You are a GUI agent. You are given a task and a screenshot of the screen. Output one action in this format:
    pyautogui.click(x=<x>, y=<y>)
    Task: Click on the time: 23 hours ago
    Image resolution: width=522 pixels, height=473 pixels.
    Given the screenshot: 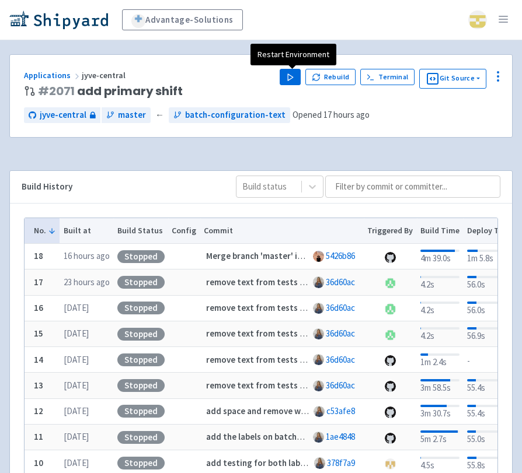 What is the action you would take?
    pyautogui.click(x=86, y=282)
    